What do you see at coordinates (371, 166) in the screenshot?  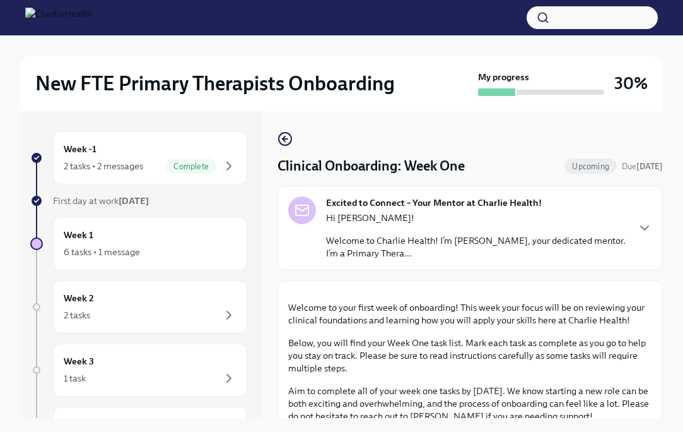 I see `h4: Clinical Onboarding: Week One` at bounding box center [371, 166].